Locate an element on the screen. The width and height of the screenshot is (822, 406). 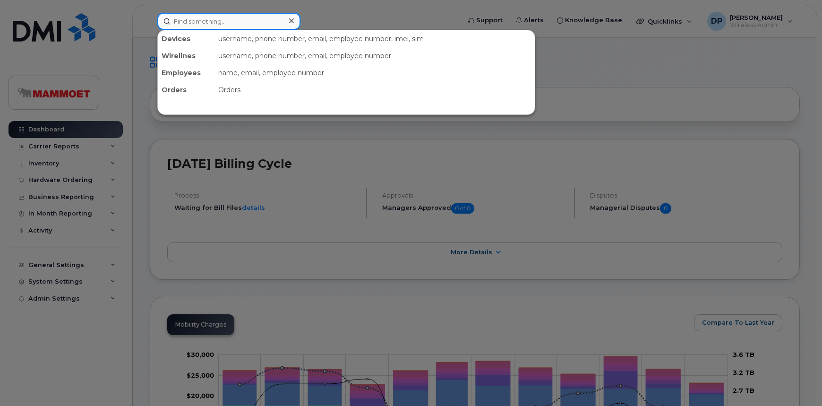
div: username, phone number, email, employee number is located at coordinates (375, 56).